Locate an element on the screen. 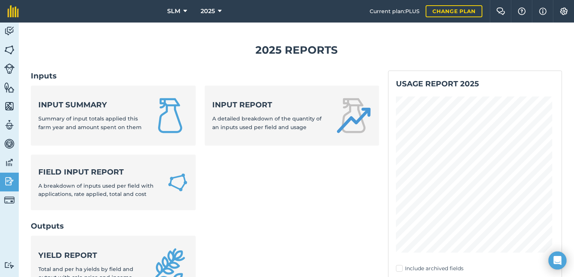 This screenshot has width=574, height=277. span: A breakdown of inputs used per field with applications, rate applied, total and cost is located at coordinates (96, 190).